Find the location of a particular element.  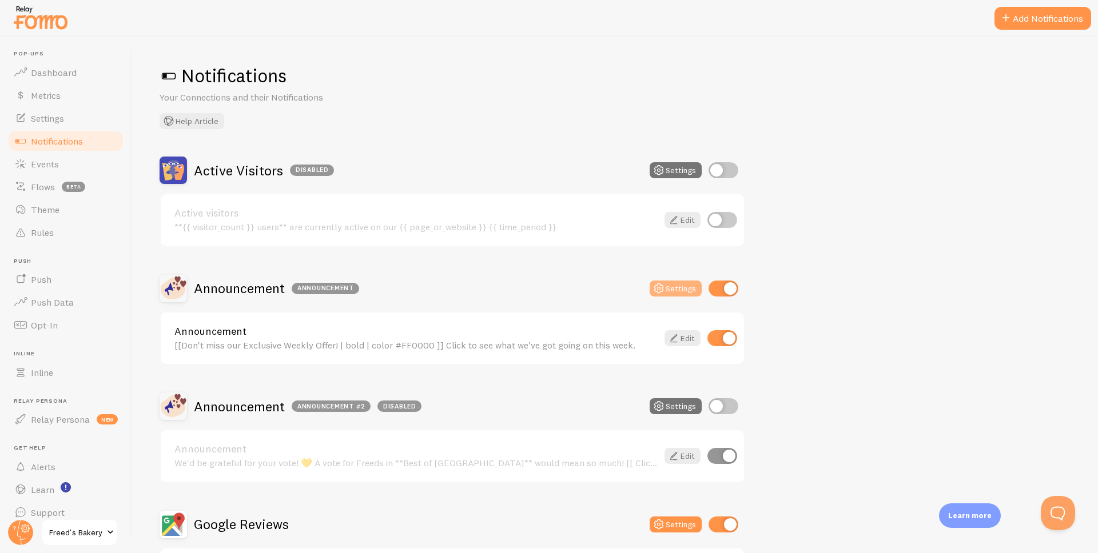

a: Rules is located at coordinates (66, 233).